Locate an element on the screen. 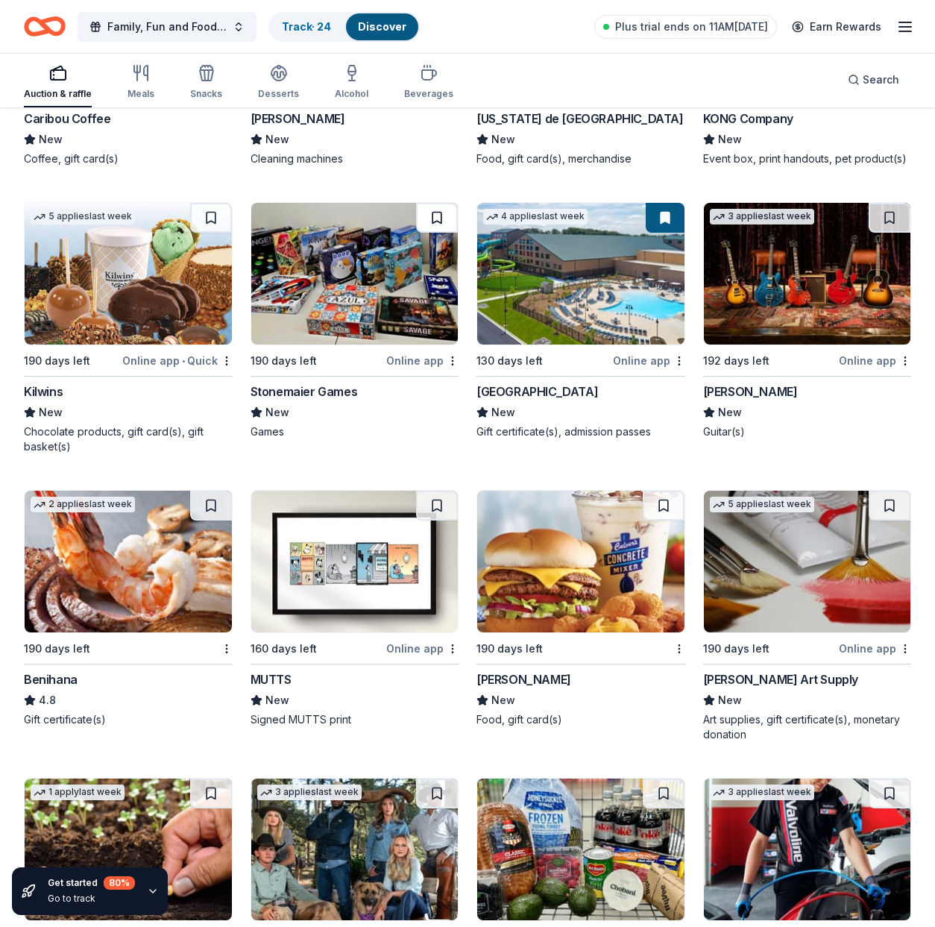 The height and width of the screenshot is (927, 935). div: Food, gift card(s), merchandise is located at coordinates (581, 159).